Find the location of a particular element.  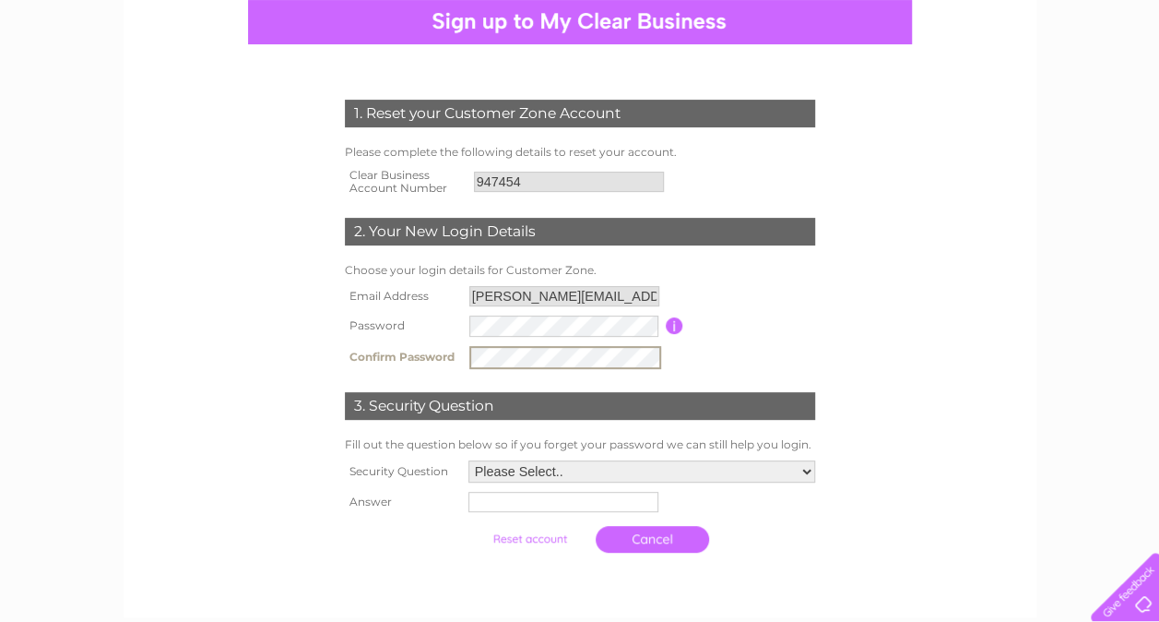

a: 0333 014 3131 is located at coordinates (875, 20).